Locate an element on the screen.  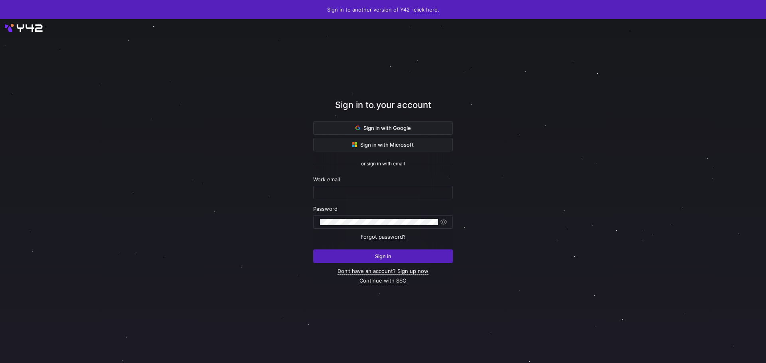
a: Don’t have an account? Sign up now is located at coordinates (383, 271).